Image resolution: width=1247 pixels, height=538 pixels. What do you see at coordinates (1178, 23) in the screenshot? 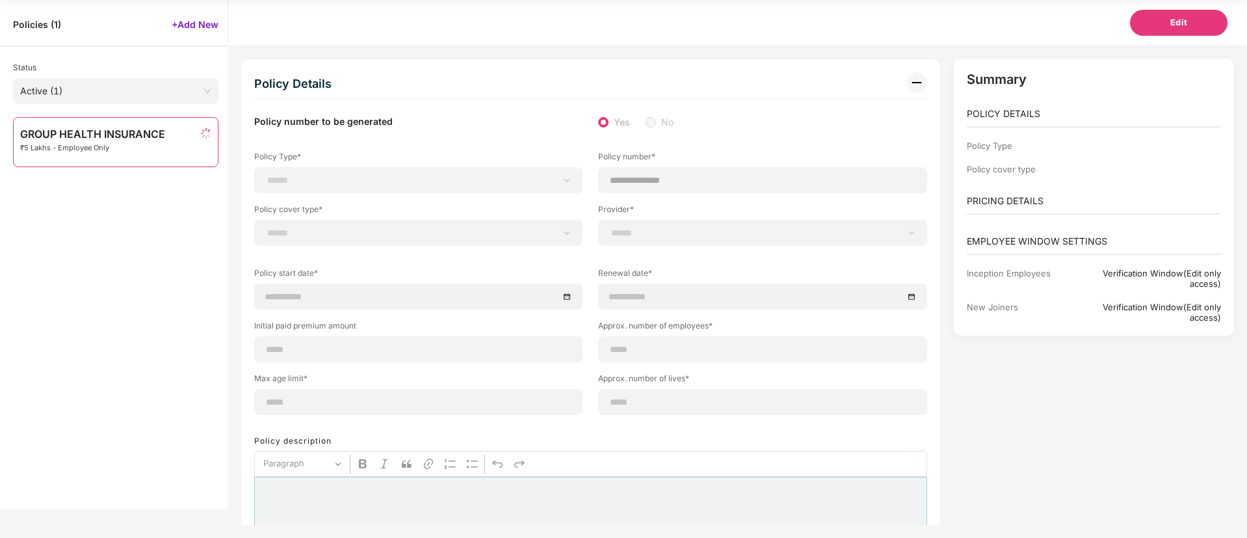
I see `span: Edit` at bounding box center [1178, 23].